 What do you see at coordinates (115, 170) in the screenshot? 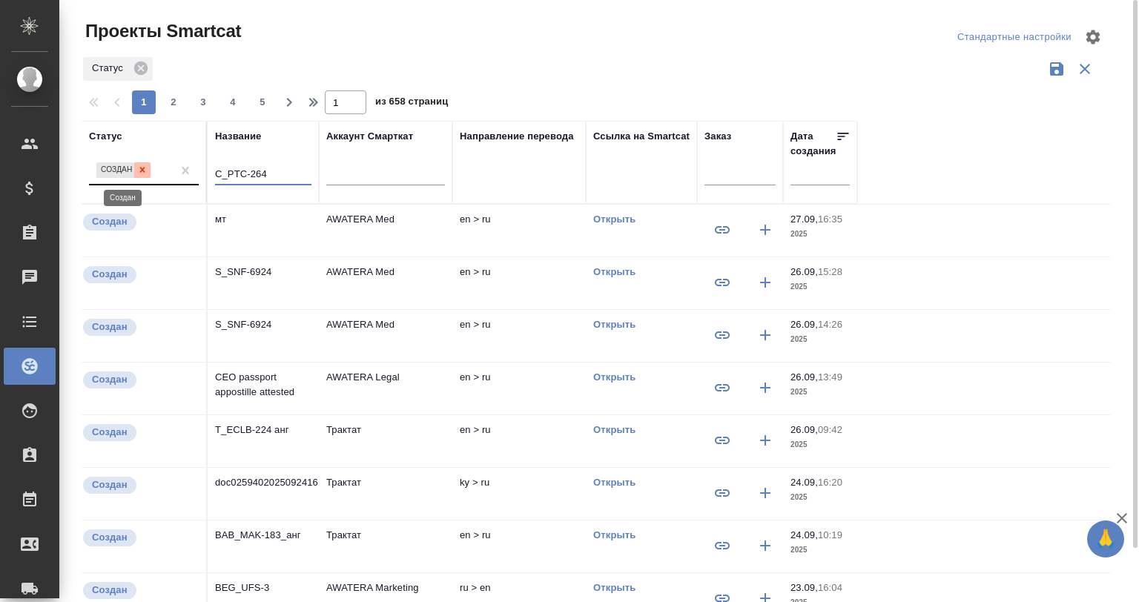
I see `div: Создан` at bounding box center [115, 170].